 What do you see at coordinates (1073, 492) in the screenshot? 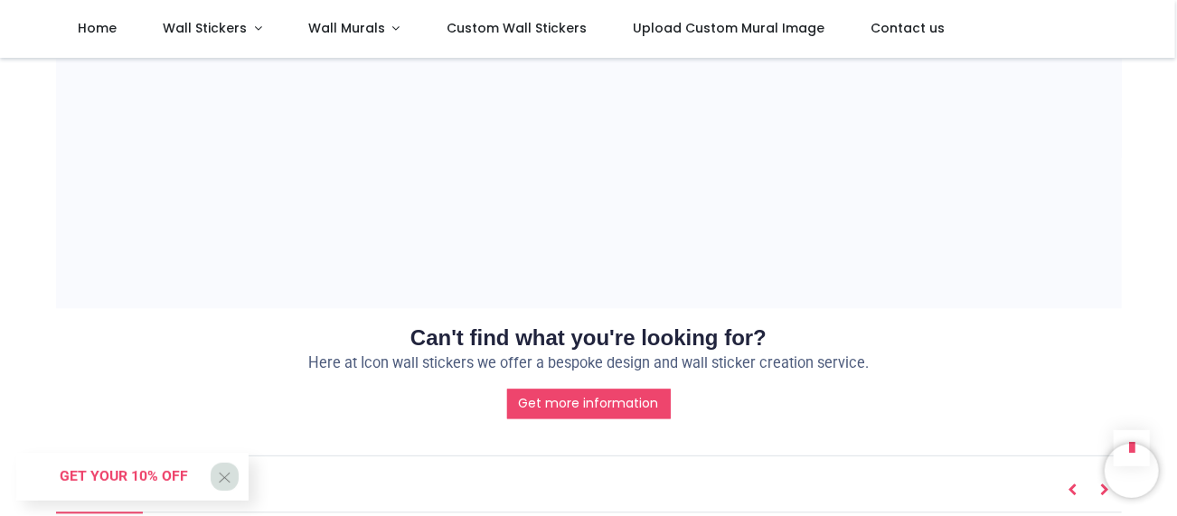
I see `button: Prev` at bounding box center [1073, 492].